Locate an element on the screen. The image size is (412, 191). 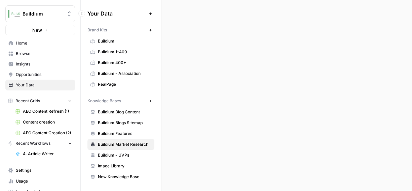
span: Insights is located at coordinates (44, 64).